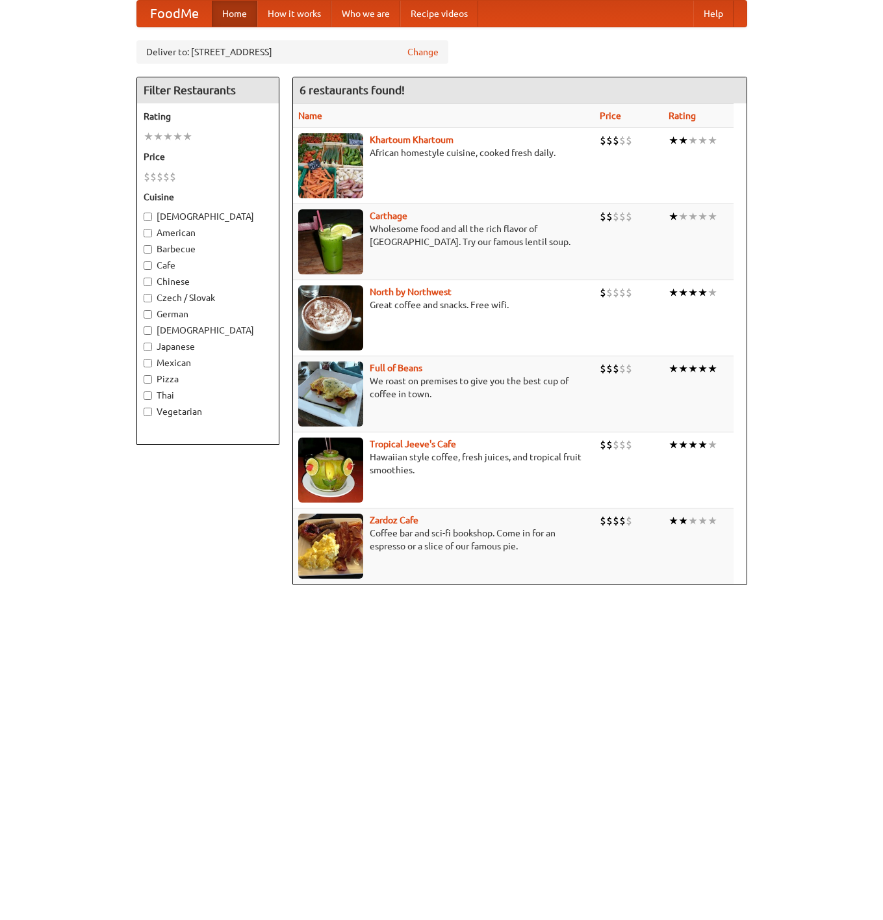 The width and height of the screenshot is (883, 920). What do you see at coordinates (208, 363) in the screenshot?
I see `label: Mexican` at bounding box center [208, 363].